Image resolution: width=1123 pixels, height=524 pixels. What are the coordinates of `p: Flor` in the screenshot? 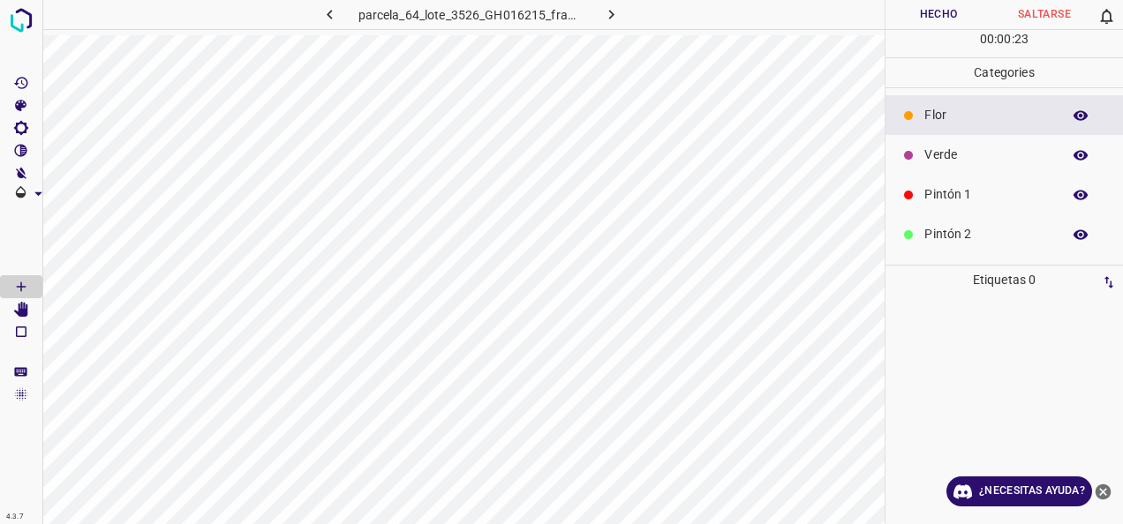 It's located at (988, 115).